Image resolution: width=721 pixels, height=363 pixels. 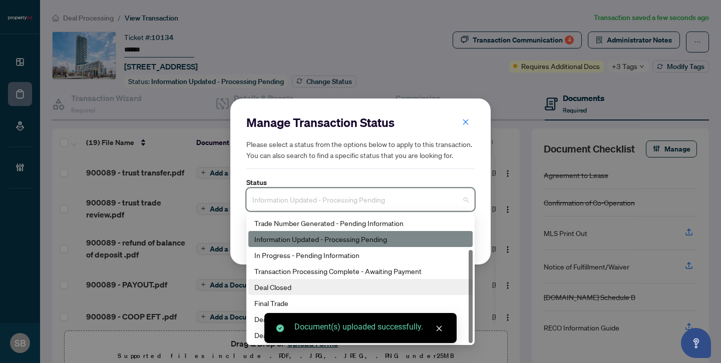 What do you see at coordinates (360, 303) in the screenshot?
I see `div: Final Trade` at bounding box center [360, 303].